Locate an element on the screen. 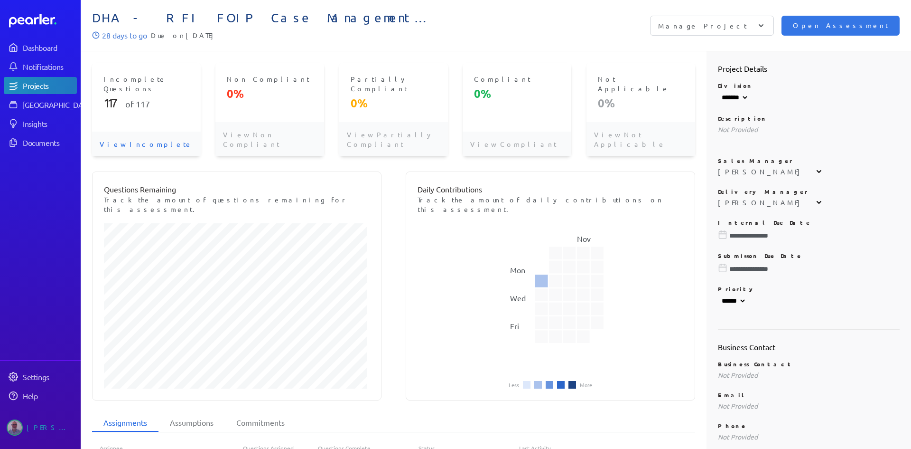 This screenshot has width=911, height=449. p: View Not Applicable is located at coordinates (641, 139).